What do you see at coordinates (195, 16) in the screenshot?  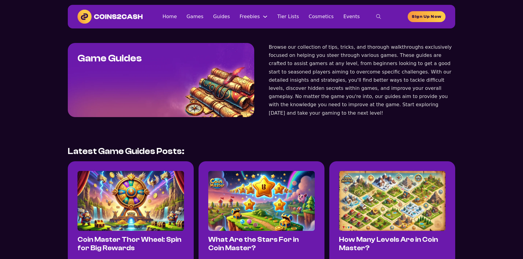 I see `a: Games` at bounding box center [195, 16].